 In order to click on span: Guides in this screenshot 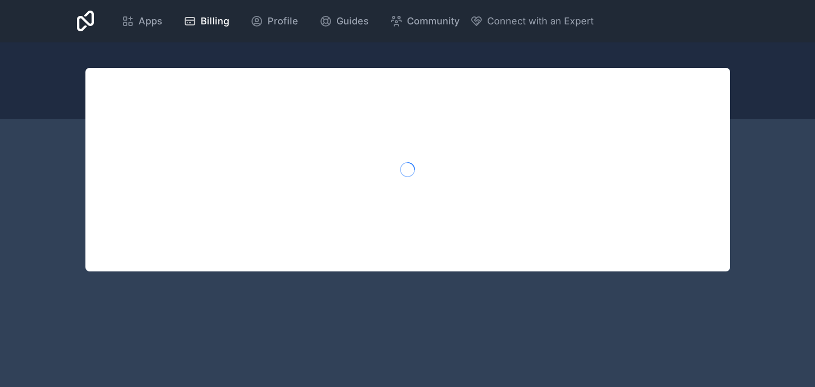, I will do `click(352, 21)`.